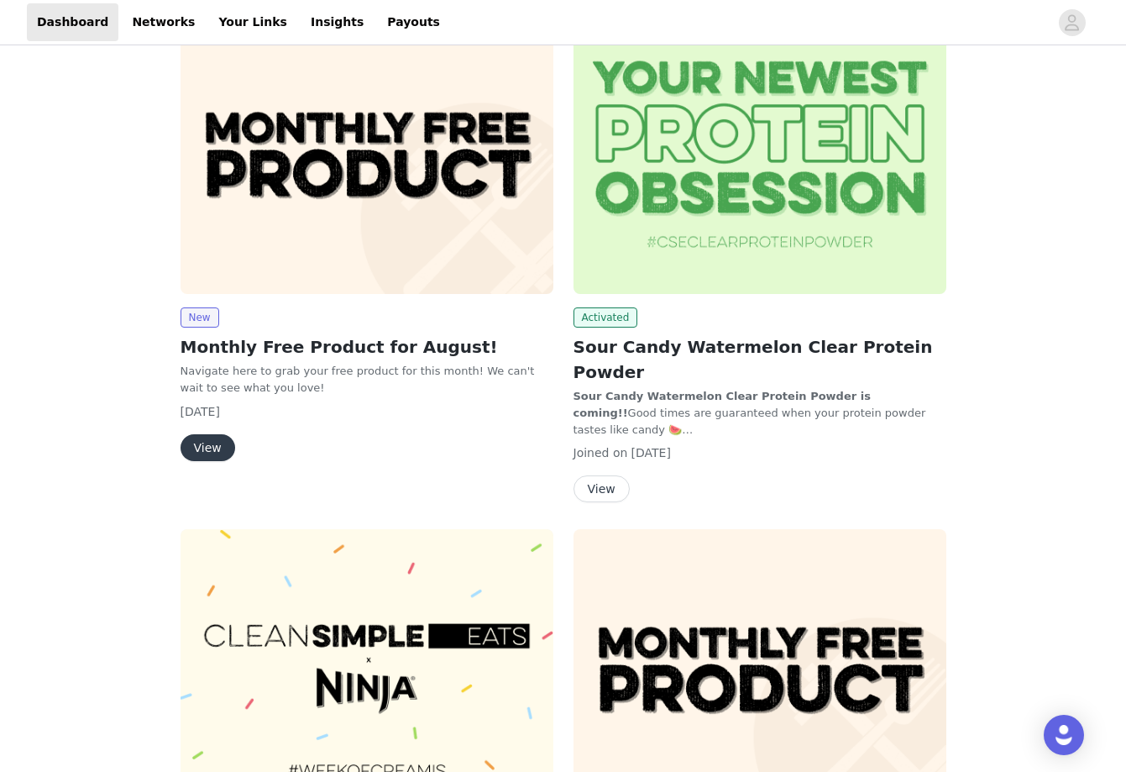 This screenshot has width=1126, height=772. What do you see at coordinates (200, 318) in the screenshot?
I see `span: New` at bounding box center [200, 318].